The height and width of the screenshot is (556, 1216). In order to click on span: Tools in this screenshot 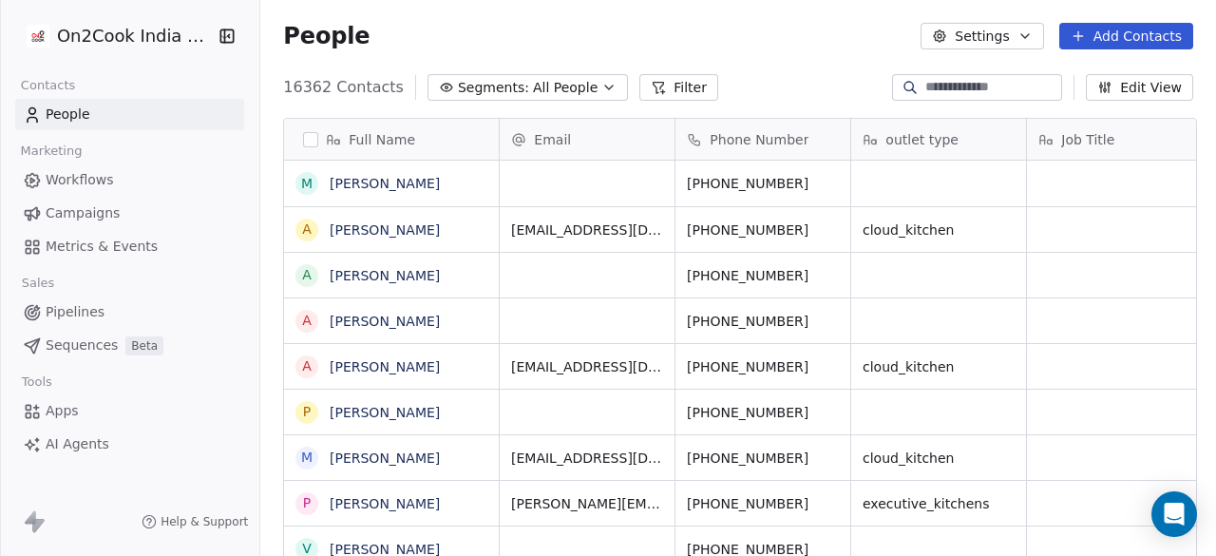, I will do `click(36, 382)`.